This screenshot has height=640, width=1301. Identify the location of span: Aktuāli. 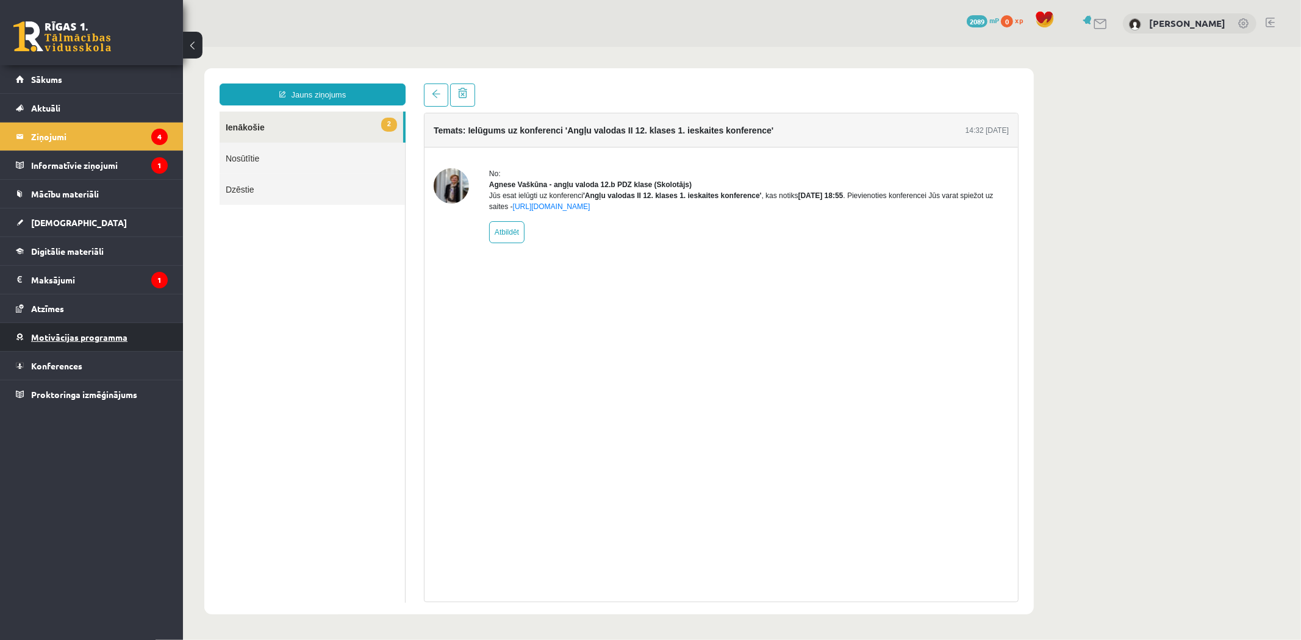
(46, 108).